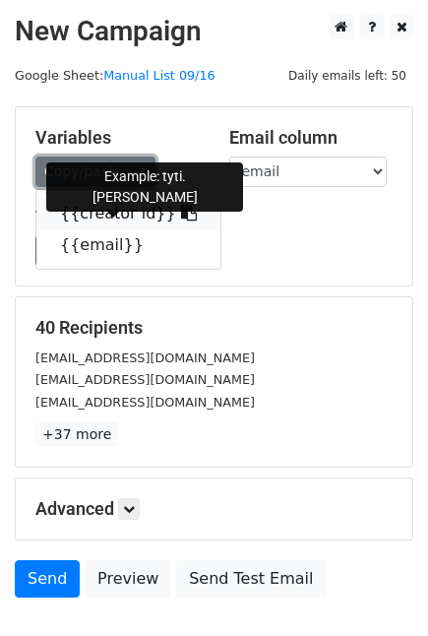 This screenshot has height=636, width=428. I want to click on a: {{email}}, so click(128, 245).